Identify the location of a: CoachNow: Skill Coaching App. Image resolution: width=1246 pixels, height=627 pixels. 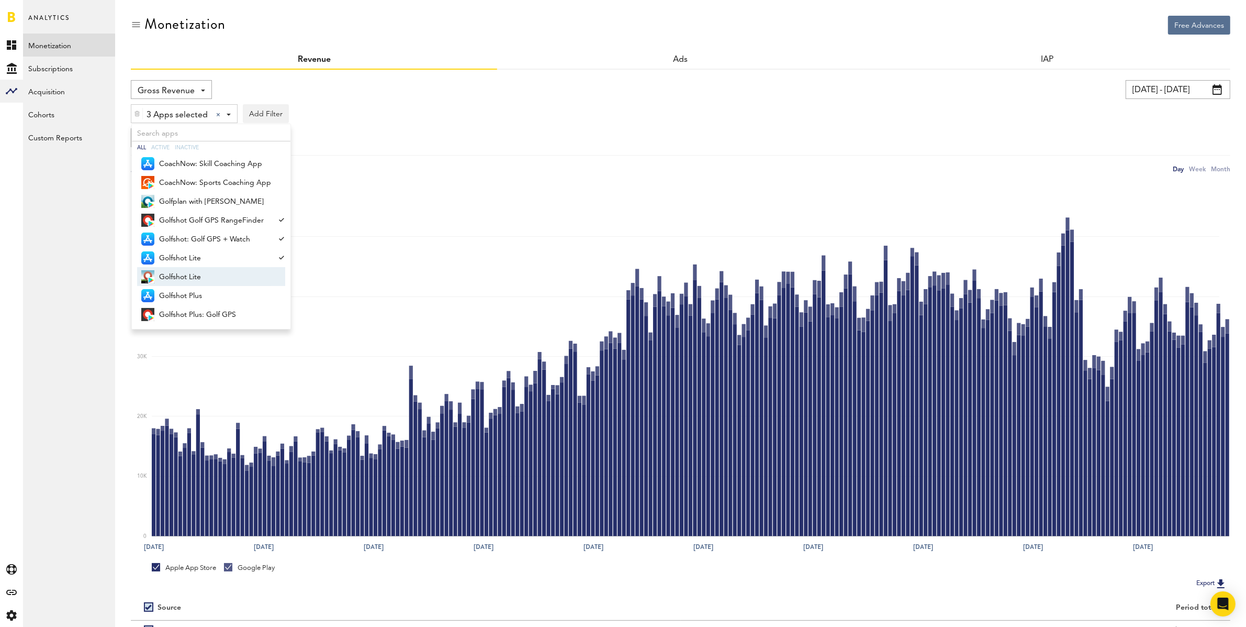
(206, 163).